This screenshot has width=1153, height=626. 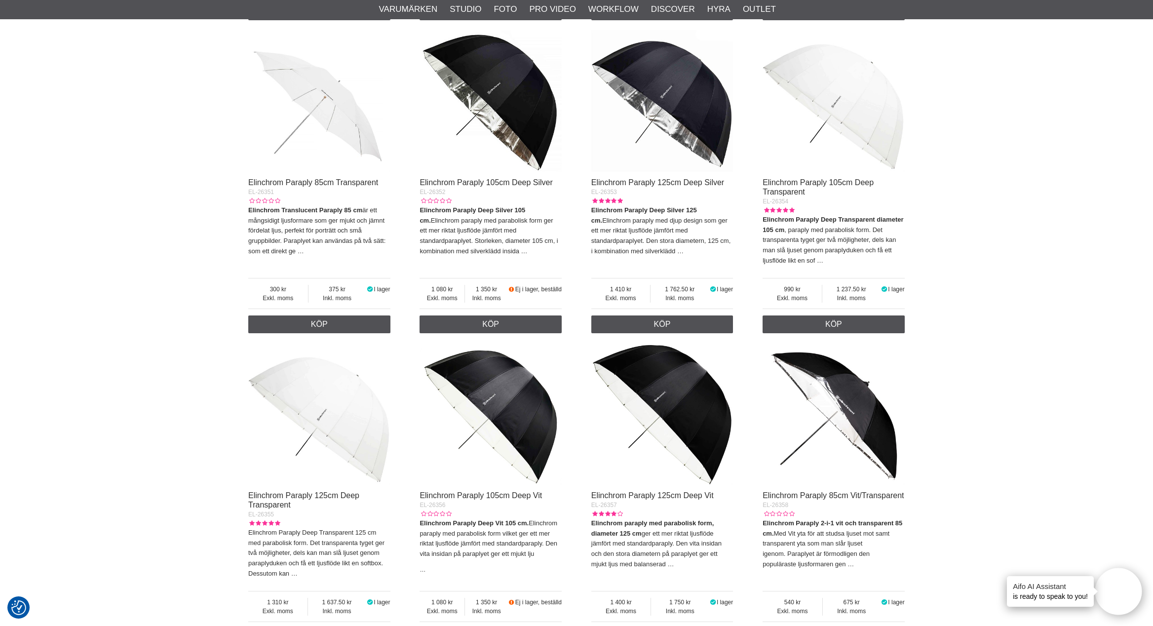 I want to click on img: Elinchrom Paraply 125cm Deep Vit, so click(x=662, y=414).